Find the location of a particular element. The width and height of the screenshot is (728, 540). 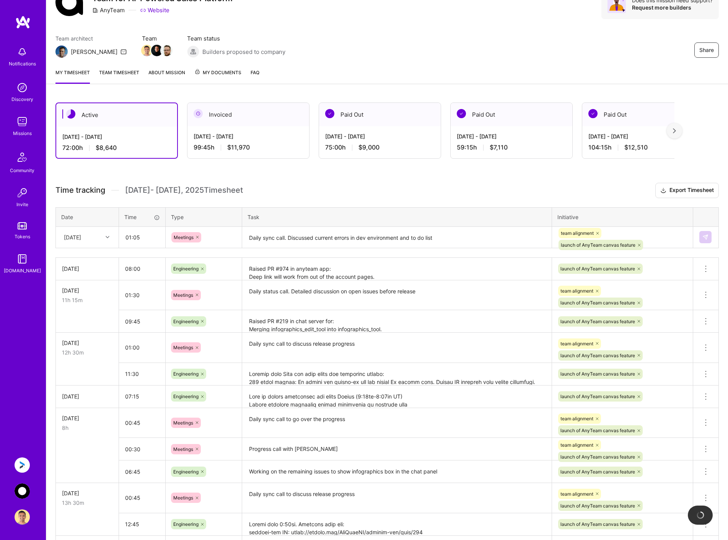

img: discovery is located at coordinates (22, 88).